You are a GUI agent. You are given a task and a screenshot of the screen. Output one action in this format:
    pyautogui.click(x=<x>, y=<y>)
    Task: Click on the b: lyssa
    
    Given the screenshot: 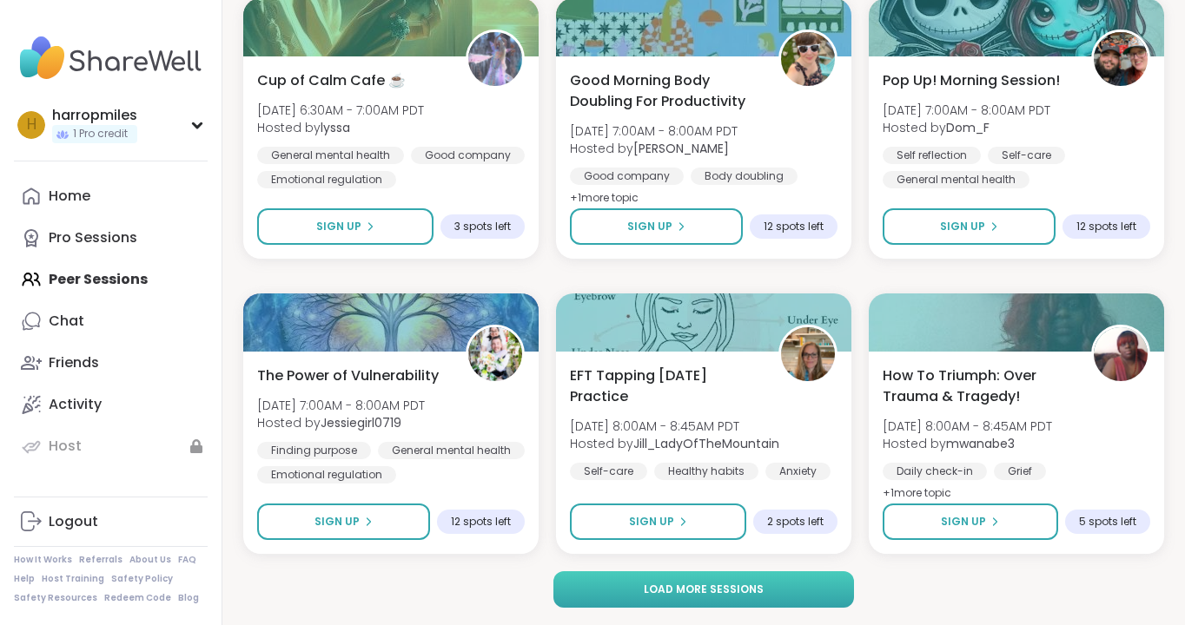 What is the action you would take?
    pyautogui.click(x=335, y=128)
    